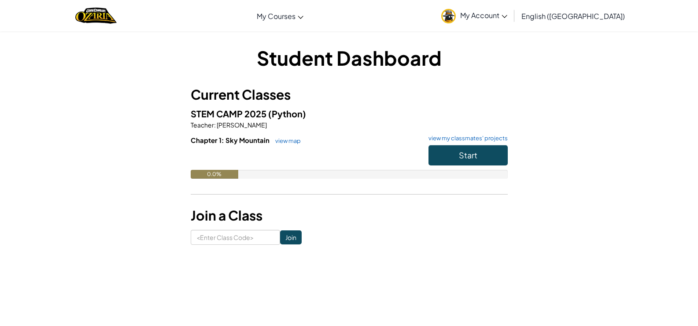  I want to click on a: My Account, so click(474, 15).